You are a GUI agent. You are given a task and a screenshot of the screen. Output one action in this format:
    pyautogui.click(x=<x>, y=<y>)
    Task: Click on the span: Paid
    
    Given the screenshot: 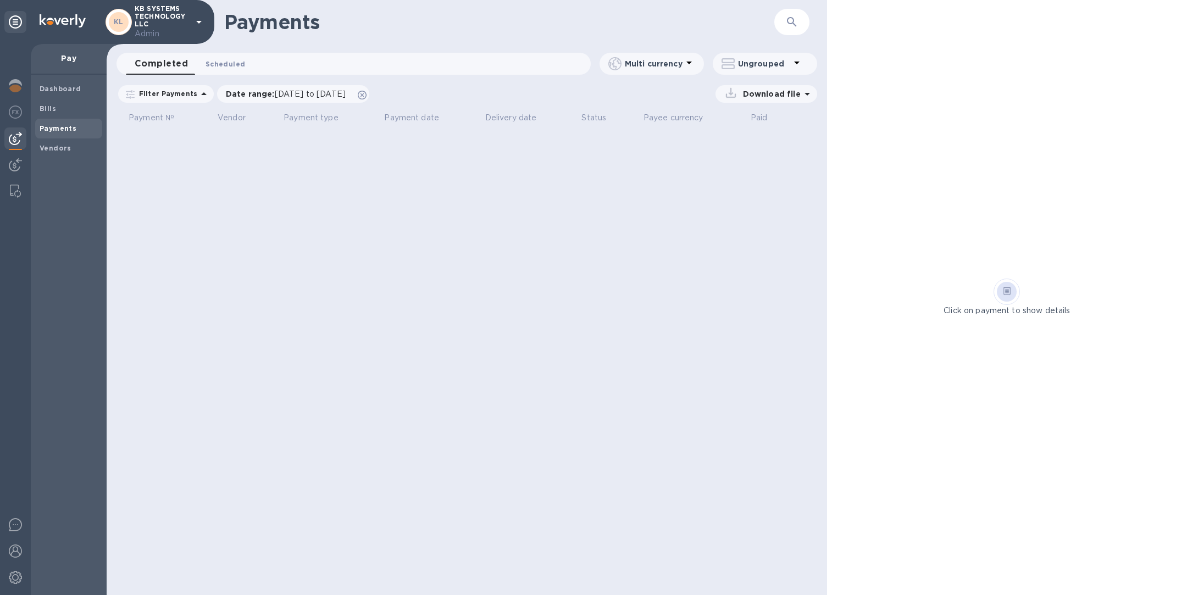 What is the action you would take?
    pyautogui.click(x=766, y=118)
    